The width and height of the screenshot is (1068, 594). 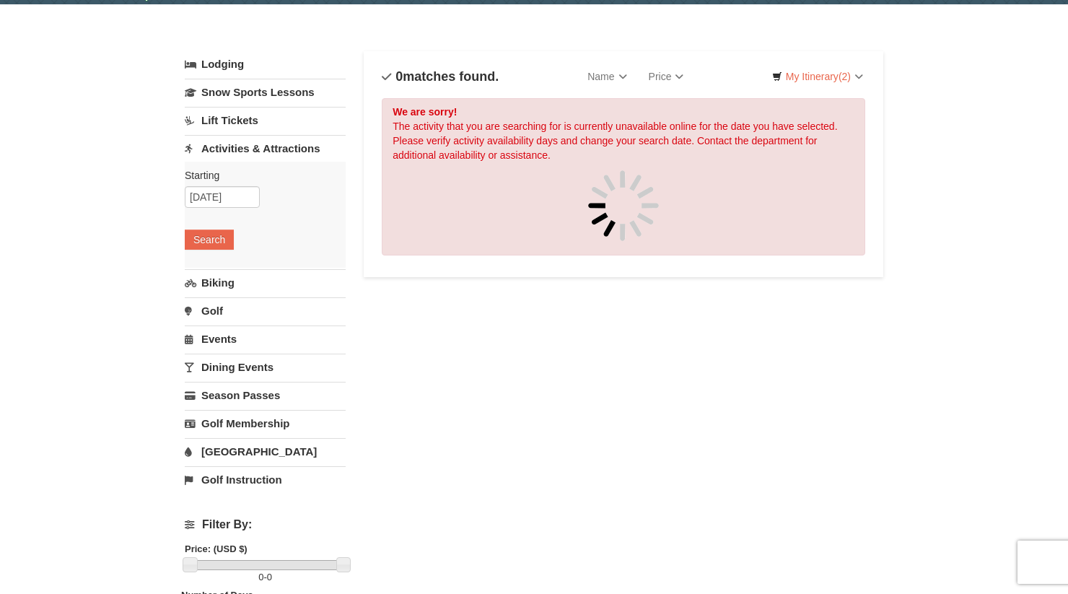 What do you see at coordinates (265, 525) in the screenshot?
I see `h4: Filter By:` at bounding box center [265, 525].